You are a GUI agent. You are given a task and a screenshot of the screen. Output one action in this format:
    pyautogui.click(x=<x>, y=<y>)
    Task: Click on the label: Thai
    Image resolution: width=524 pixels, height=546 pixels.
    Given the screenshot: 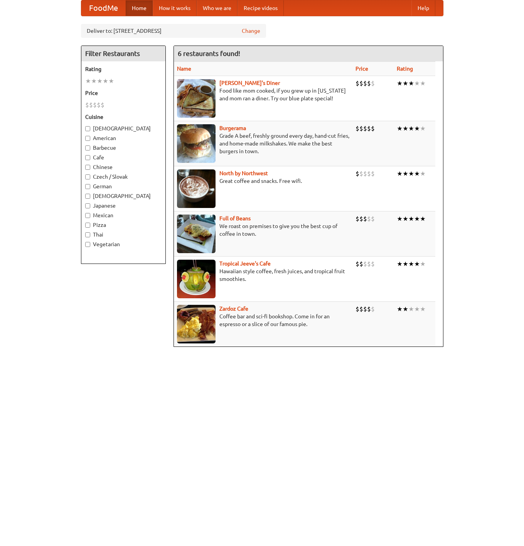 What is the action you would take?
    pyautogui.click(x=123, y=234)
    